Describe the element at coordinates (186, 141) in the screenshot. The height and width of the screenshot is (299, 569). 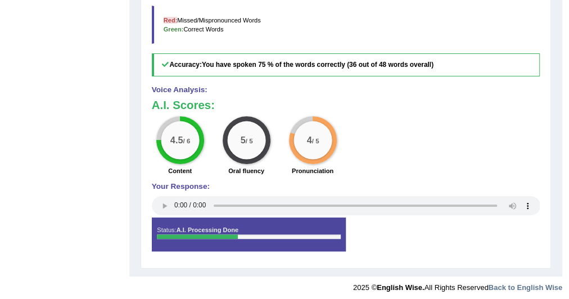
I see `small: / 6` at that location.